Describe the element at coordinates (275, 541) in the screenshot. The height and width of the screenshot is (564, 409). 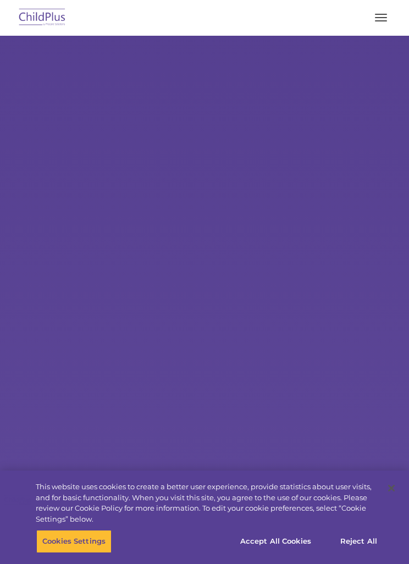
I see `button: Accept All Cookies` at that location.